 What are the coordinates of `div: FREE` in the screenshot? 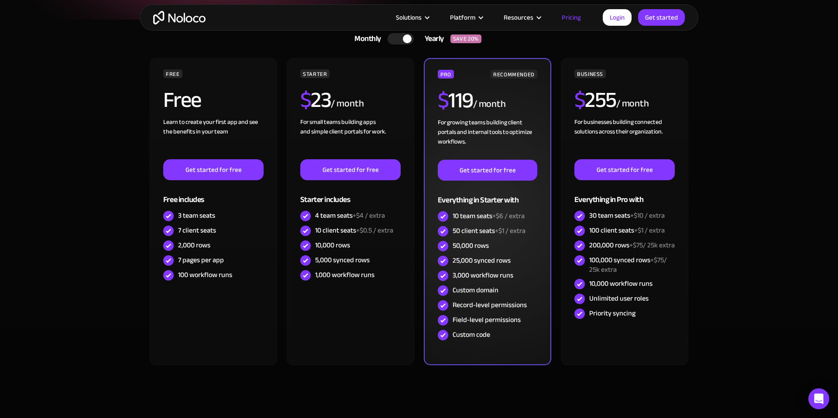 It's located at (173, 74).